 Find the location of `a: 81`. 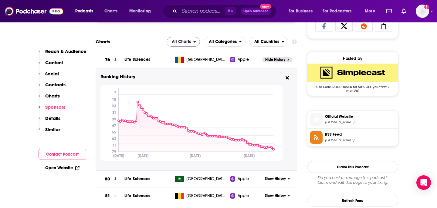

a: 81 is located at coordinates (110, 196).